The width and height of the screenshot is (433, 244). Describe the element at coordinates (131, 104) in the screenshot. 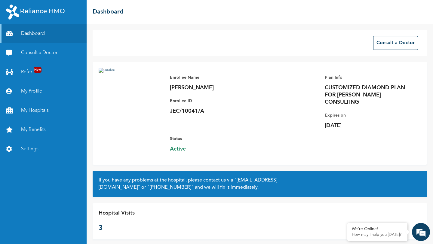

I see `img: Enrollee` at that location.